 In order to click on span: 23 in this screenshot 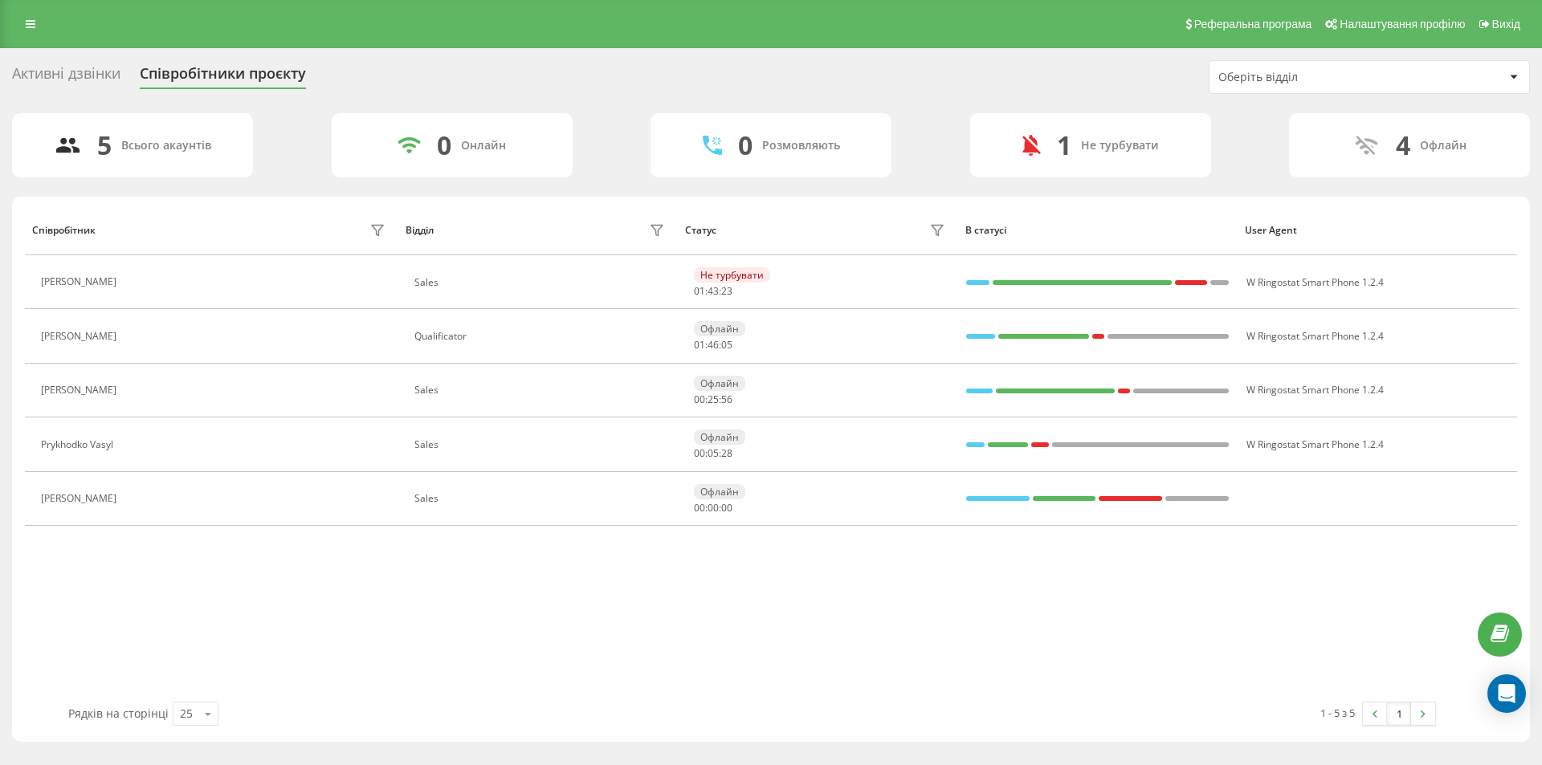, I will do `click(727, 291)`.